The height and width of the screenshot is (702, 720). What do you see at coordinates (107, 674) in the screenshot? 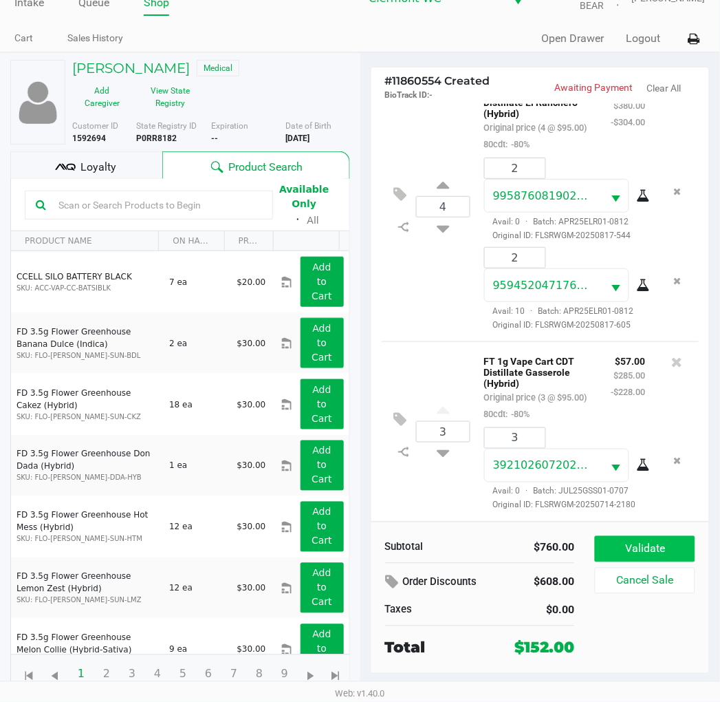
I see `span: Page 2` at bounding box center [107, 674].